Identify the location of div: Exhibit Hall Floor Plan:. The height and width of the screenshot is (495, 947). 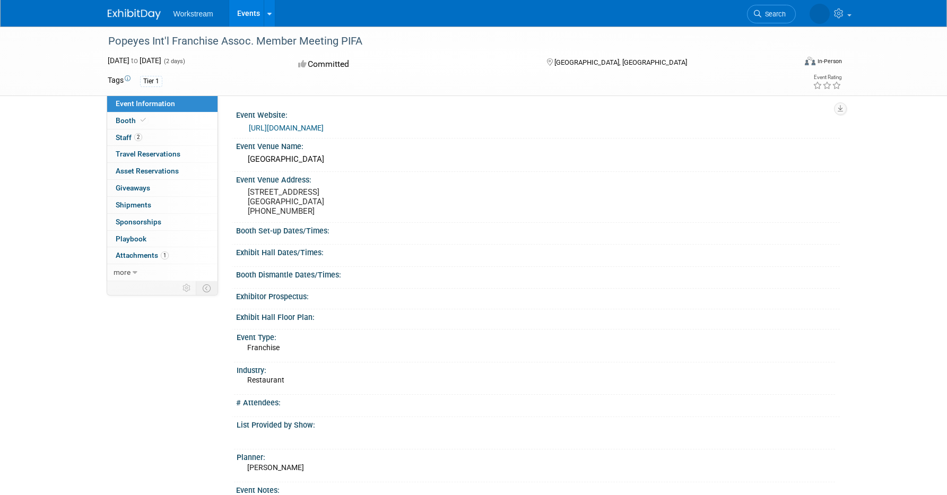
(538, 316).